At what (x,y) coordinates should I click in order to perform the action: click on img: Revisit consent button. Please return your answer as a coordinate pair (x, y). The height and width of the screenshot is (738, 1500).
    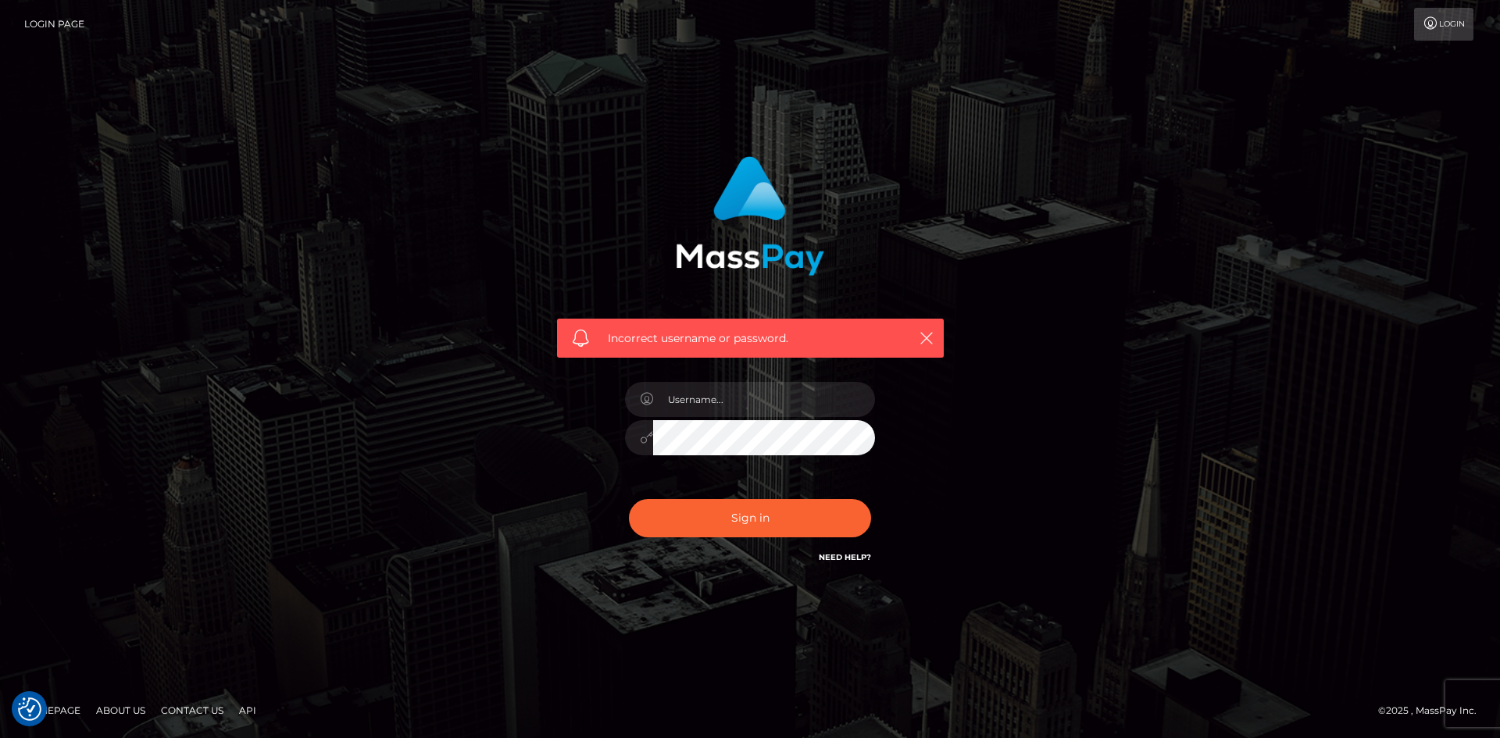
    Looking at the image, I should click on (30, 709).